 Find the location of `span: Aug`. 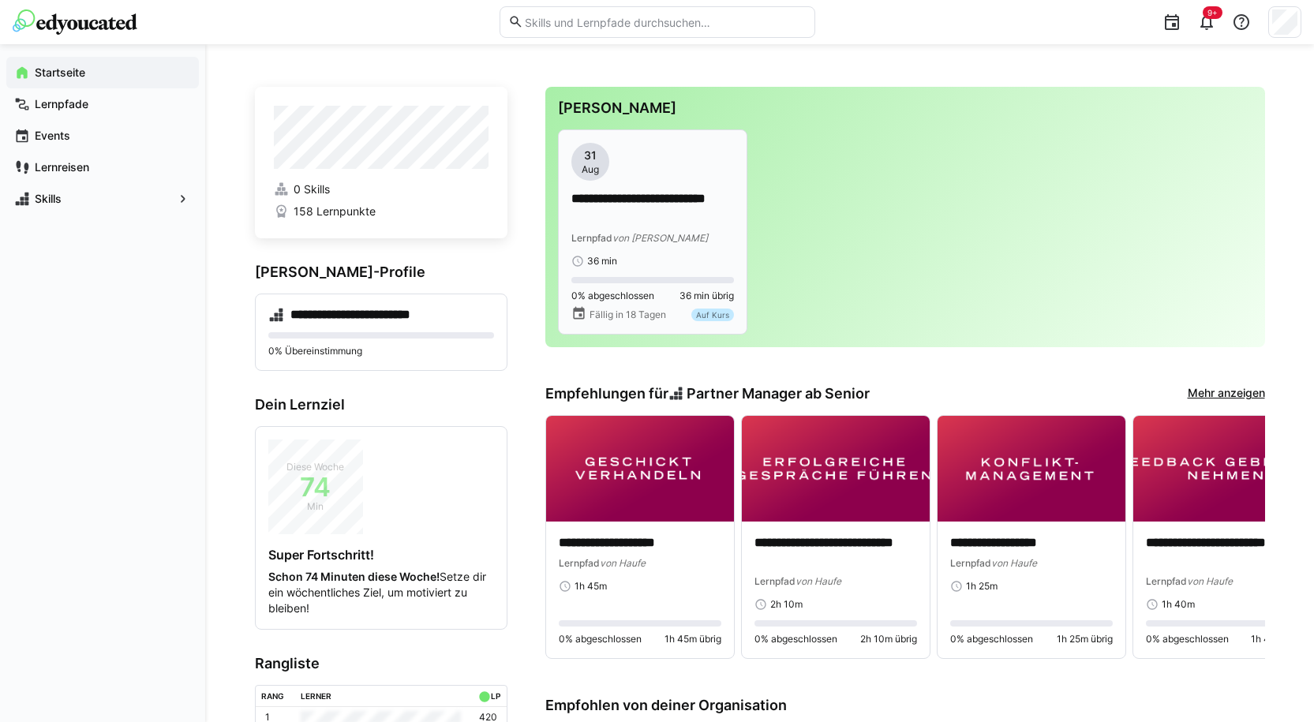

span: Aug is located at coordinates (590, 170).